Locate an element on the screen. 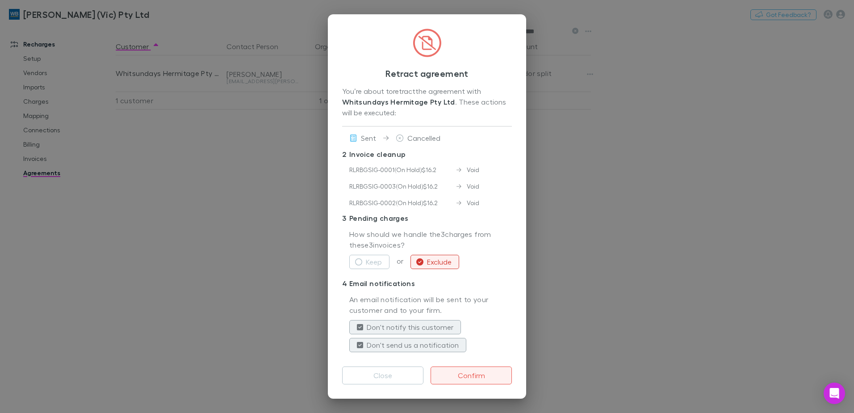  div: You’re about to retract the agreement with . These actions will be executed: is located at coordinates (427, 102).